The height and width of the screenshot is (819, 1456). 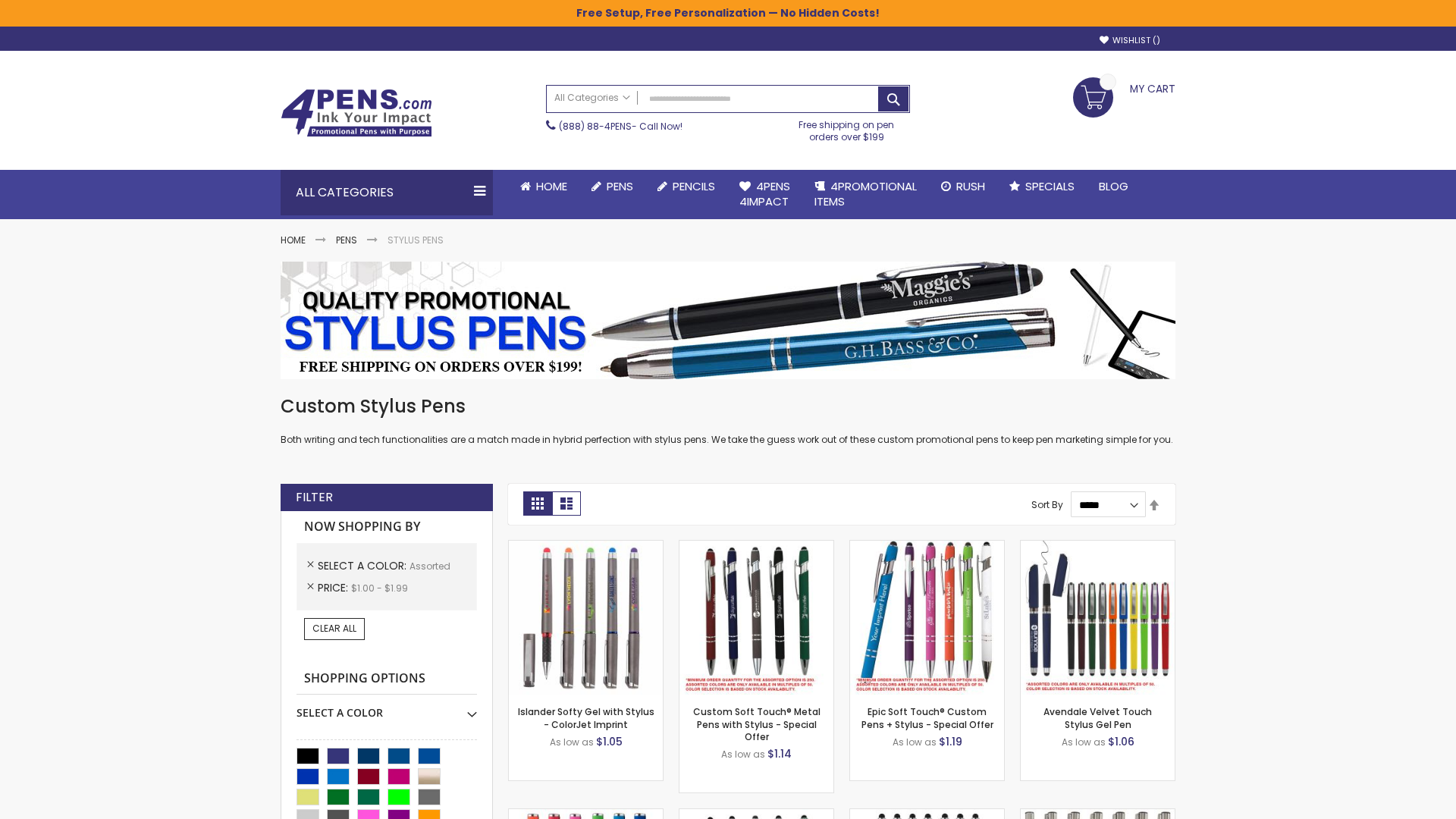 What do you see at coordinates (1098, 617) in the screenshot?
I see `img: Avendale Velvet Touch Stylus Gel Pen-Assorted` at bounding box center [1098, 617].